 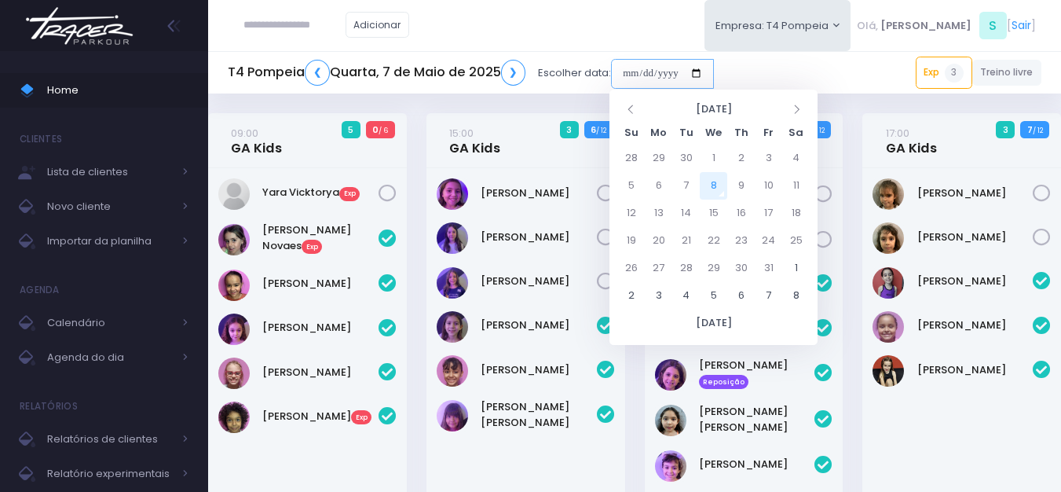 What do you see at coordinates (768, 133) in the screenshot?
I see `th: Fr` at bounding box center [768, 133].